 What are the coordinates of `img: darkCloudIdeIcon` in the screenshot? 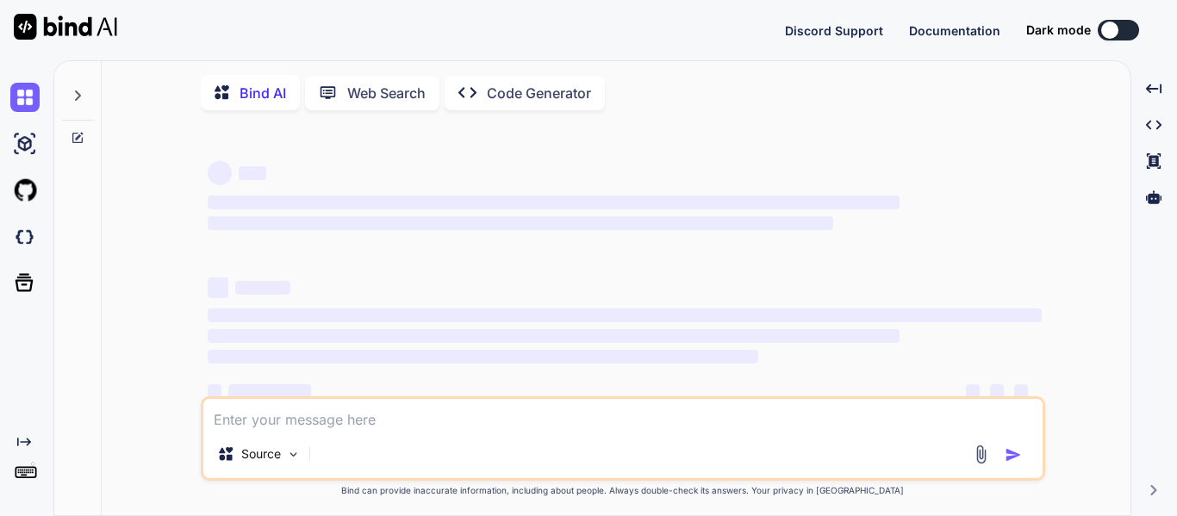 It's located at (25, 237).